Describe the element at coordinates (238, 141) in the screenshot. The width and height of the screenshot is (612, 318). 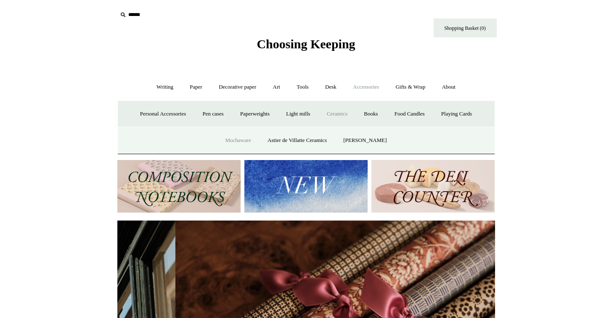
I see `a: Mochaware` at that location.